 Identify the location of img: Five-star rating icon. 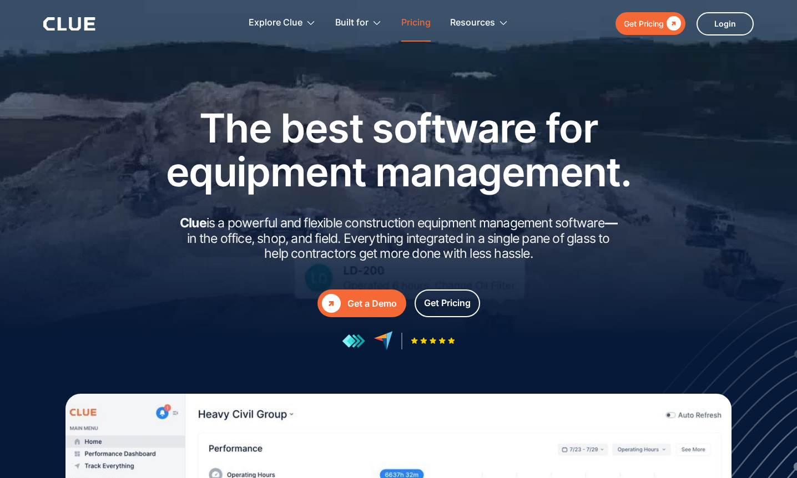
(433, 341).